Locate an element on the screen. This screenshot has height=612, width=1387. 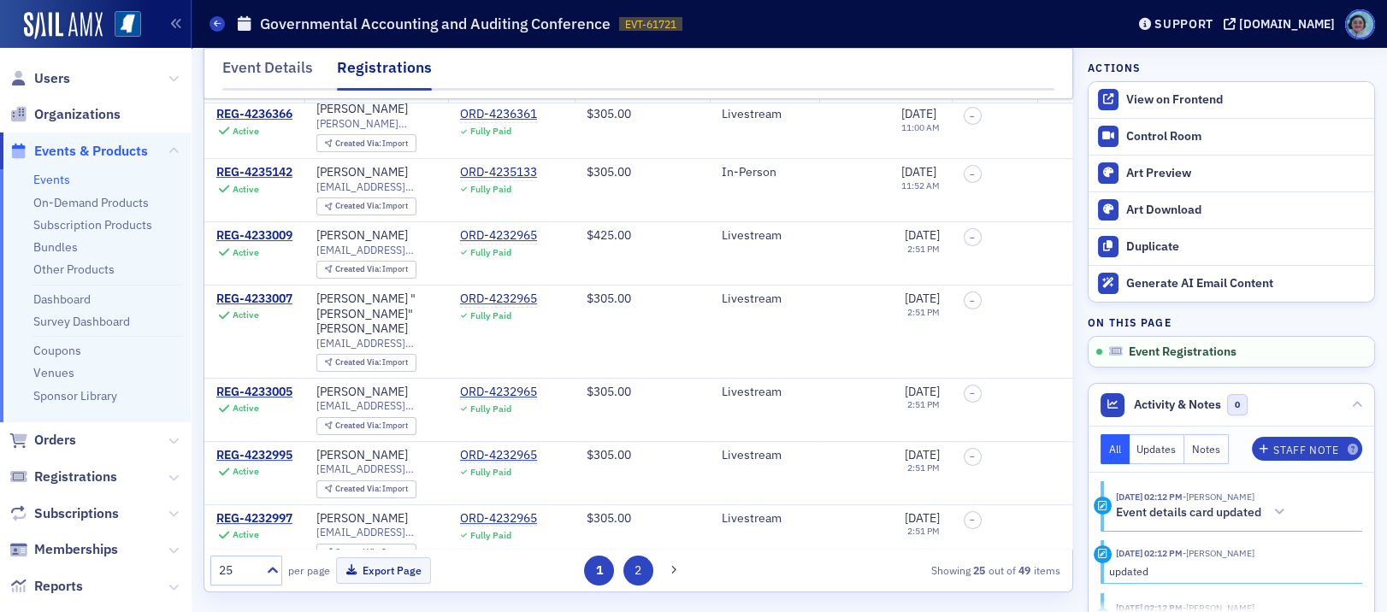
a: Other Products is located at coordinates (74, 269).